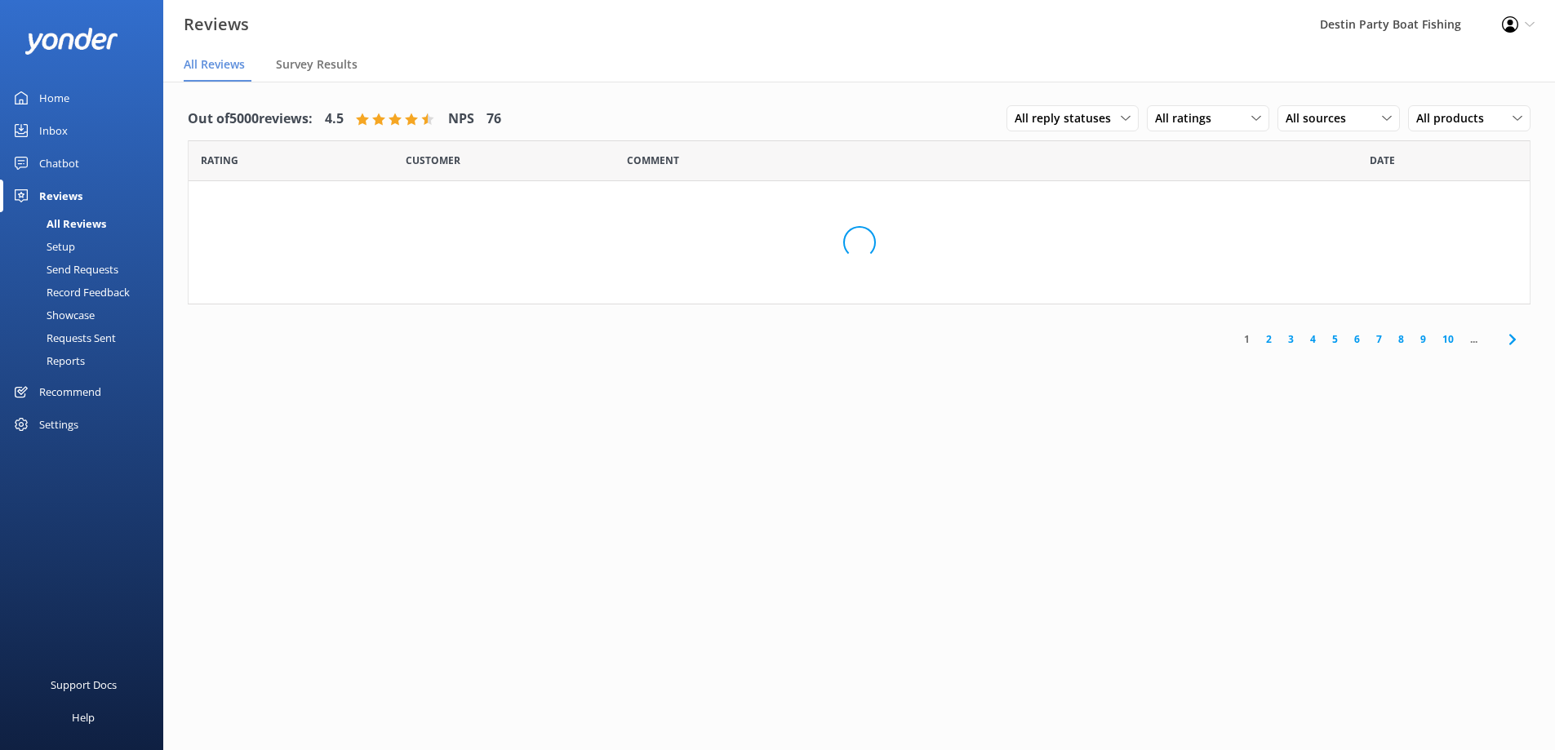 The height and width of the screenshot is (750, 1555). What do you see at coordinates (1454, 118) in the screenshot?
I see `span: All products` at bounding box center [1454, 118].